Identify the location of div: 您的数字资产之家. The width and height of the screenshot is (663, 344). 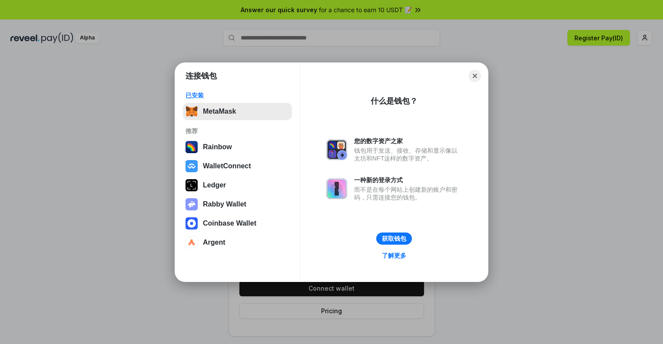
(408, 141).